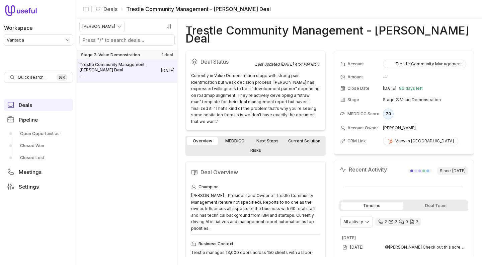 The width and height of the screenshot is (482, 265). I want to click on div: Last updated, so click(288, 64).